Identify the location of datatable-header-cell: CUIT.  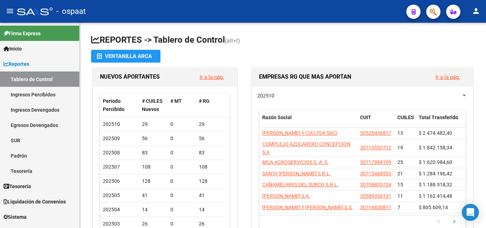
(376, 122).